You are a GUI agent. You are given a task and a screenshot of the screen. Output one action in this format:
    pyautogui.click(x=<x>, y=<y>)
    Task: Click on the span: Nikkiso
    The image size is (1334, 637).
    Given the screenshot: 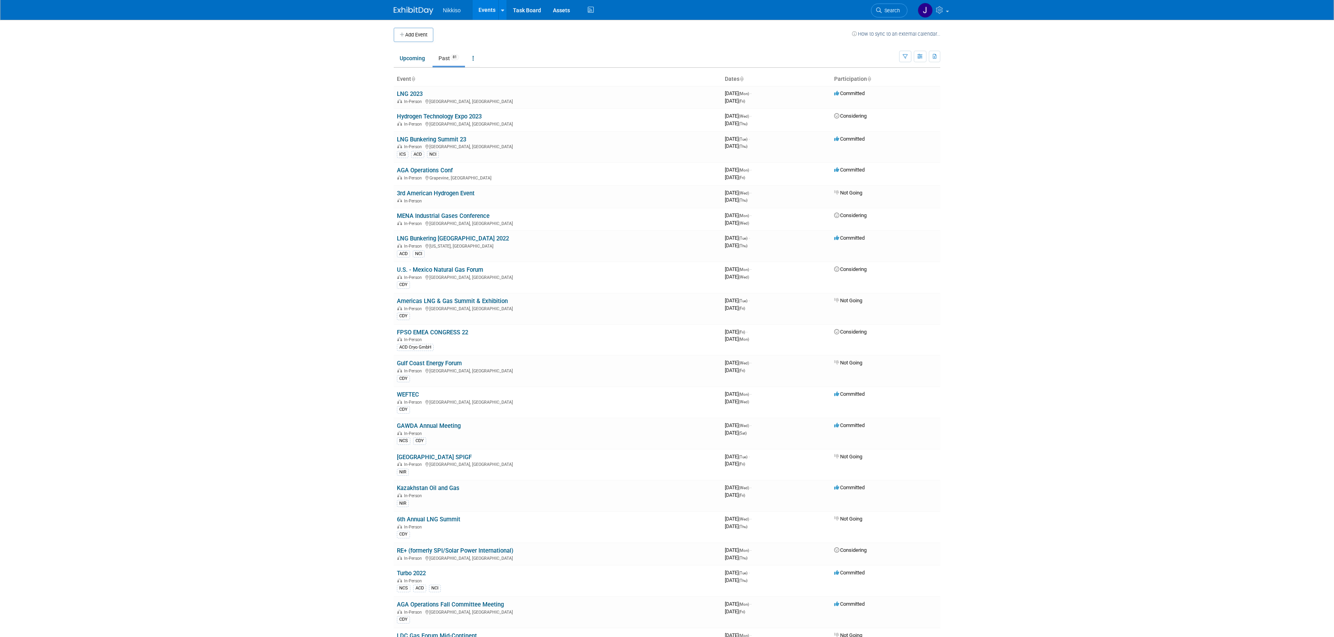 What is the action you would take?
    pyautogui.click(x=451, y=10)
    